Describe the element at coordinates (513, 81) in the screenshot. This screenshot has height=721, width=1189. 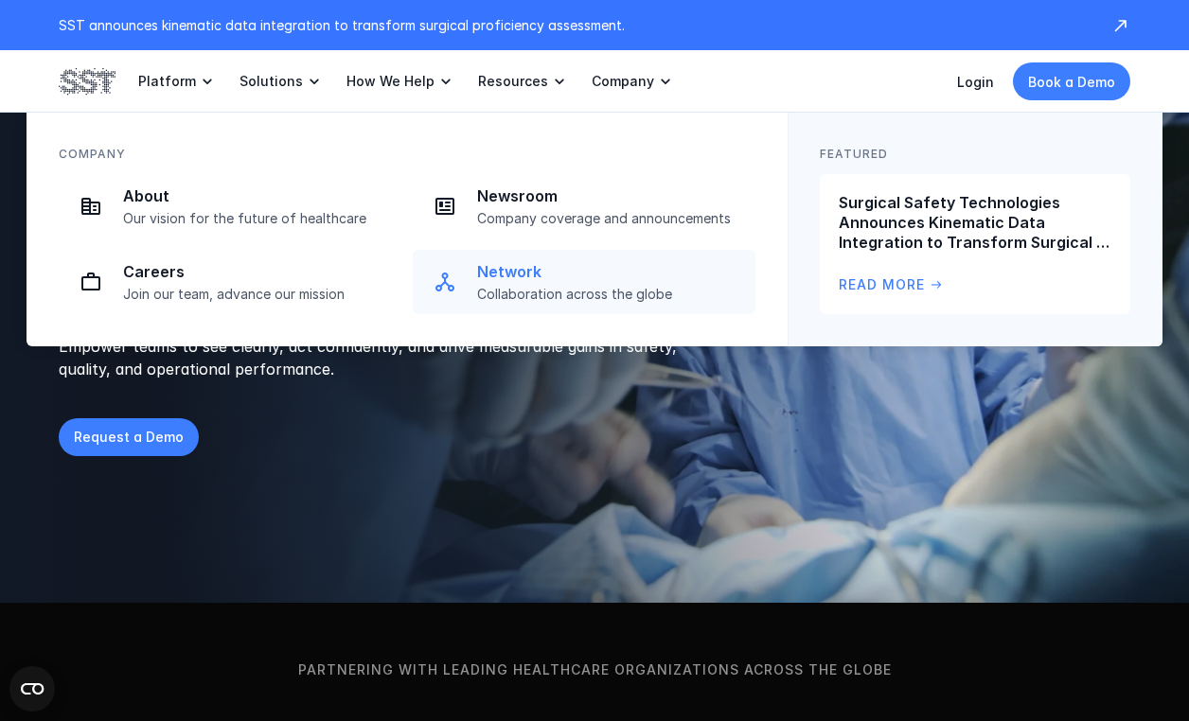
I see `p: Resources` at that location.